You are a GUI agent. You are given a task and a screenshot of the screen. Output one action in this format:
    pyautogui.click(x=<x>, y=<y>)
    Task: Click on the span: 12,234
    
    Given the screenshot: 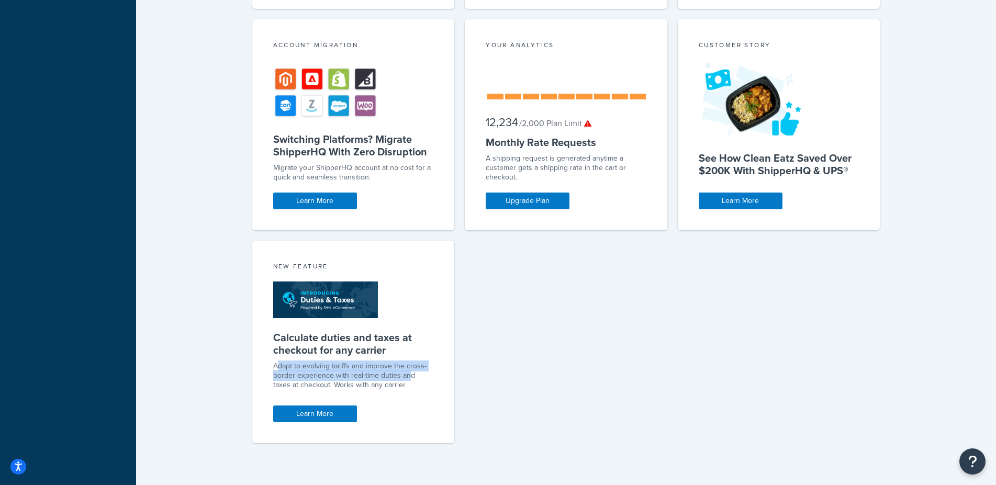 What is the action you would take?
    pyautogui.click(x=502, y=122)
    